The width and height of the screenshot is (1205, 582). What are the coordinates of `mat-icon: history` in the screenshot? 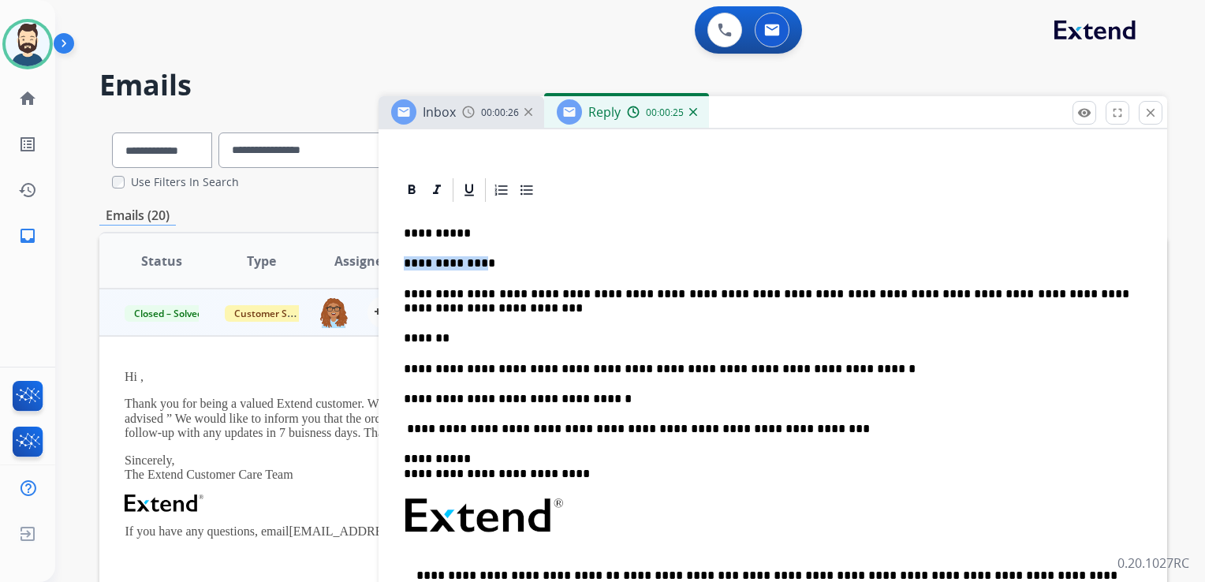 It's located at (28, 190).